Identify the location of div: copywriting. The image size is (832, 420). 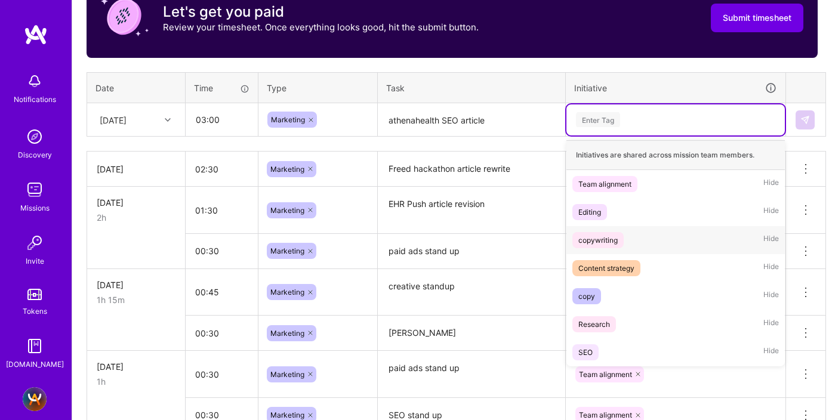
(598, 240).